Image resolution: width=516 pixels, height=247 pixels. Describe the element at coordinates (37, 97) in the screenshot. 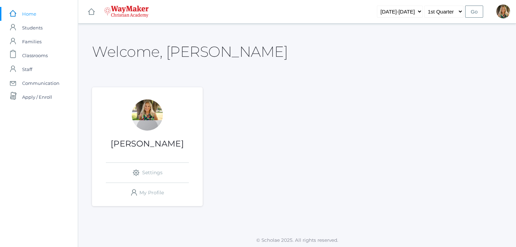

I see `span: Apply / Enroll` at that location.